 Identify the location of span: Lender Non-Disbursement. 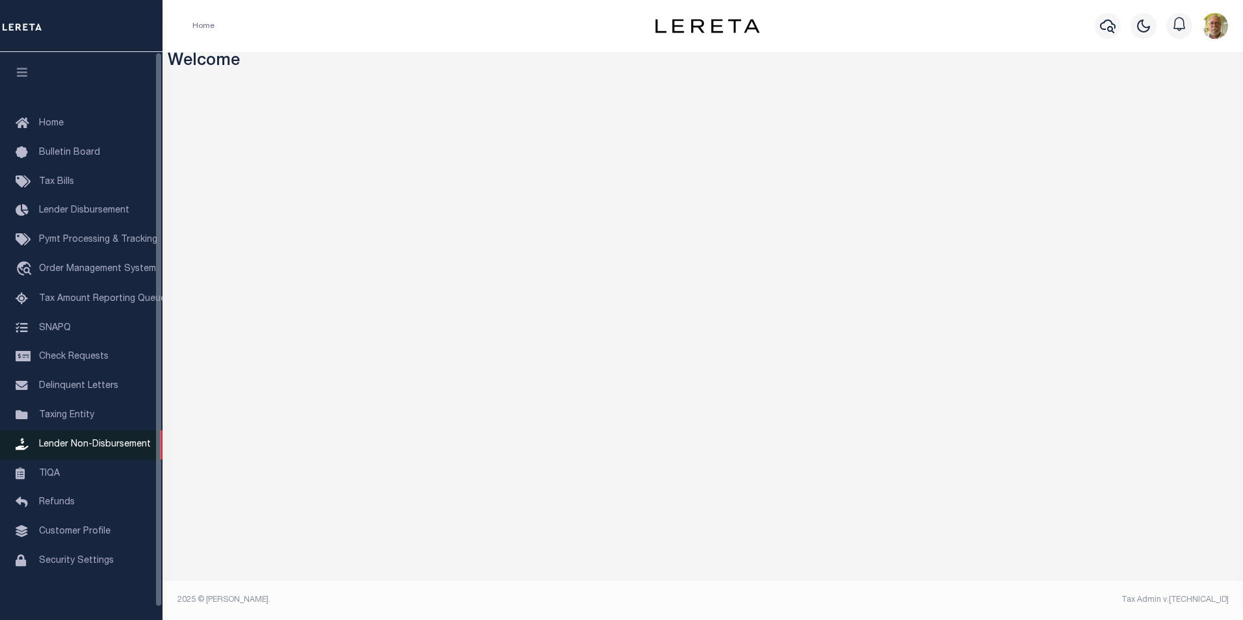
(95, 445).